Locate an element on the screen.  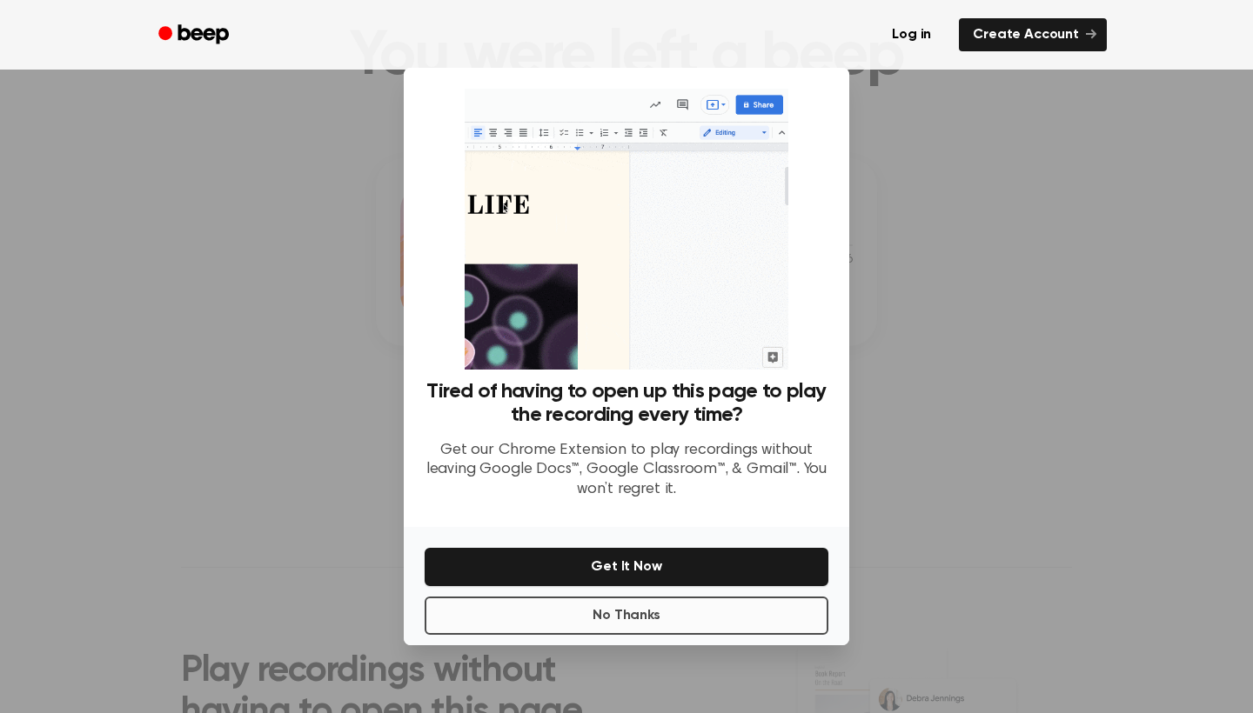
a: Log in is located at coordinates (911, 35).